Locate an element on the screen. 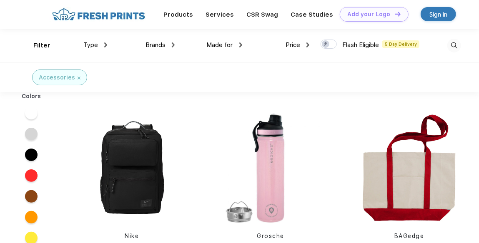 The image size is (479, 243). img: fo%20logo%202.webp is located at coordinates (98, 14).